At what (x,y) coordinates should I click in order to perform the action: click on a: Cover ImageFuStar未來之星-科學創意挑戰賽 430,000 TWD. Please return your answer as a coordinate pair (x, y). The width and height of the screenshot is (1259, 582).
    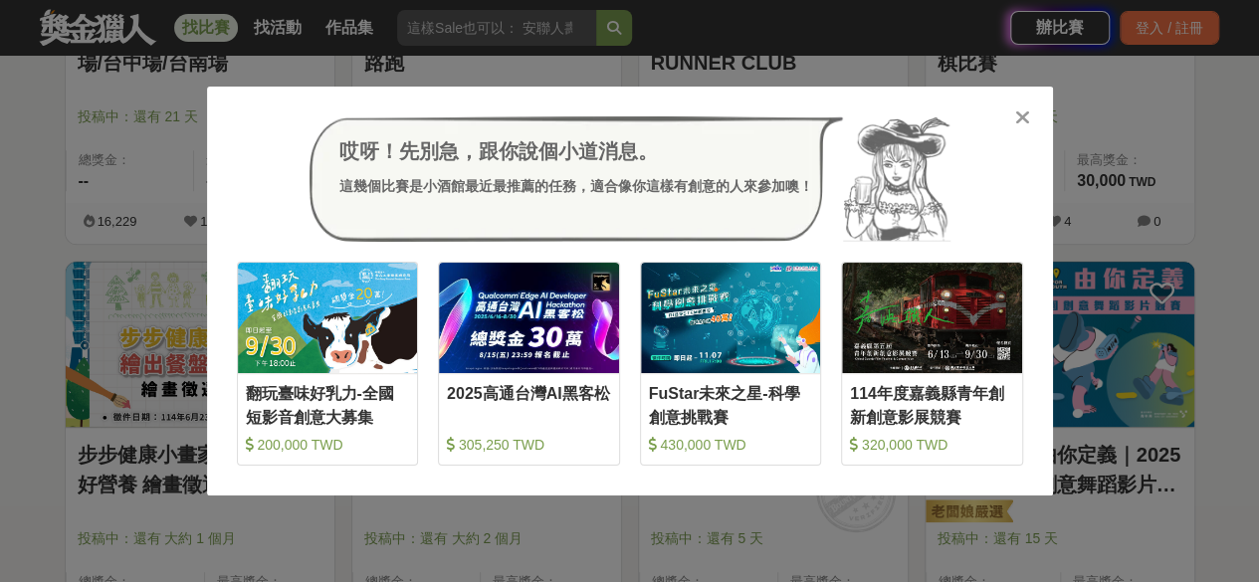
    Looking at the image, I should click on (730, 363).